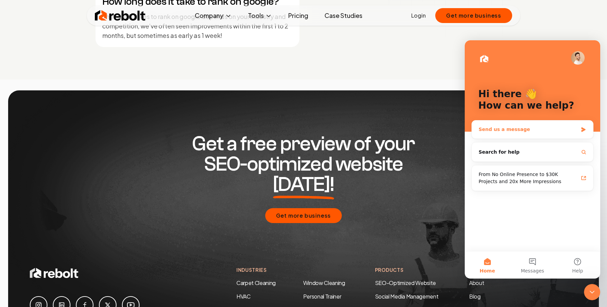 The width and height of the screenshot is (607, 307). Describe the element at coordinates (120, 16) in the screenshot. I see `img: Rebolt Logo` at that location.